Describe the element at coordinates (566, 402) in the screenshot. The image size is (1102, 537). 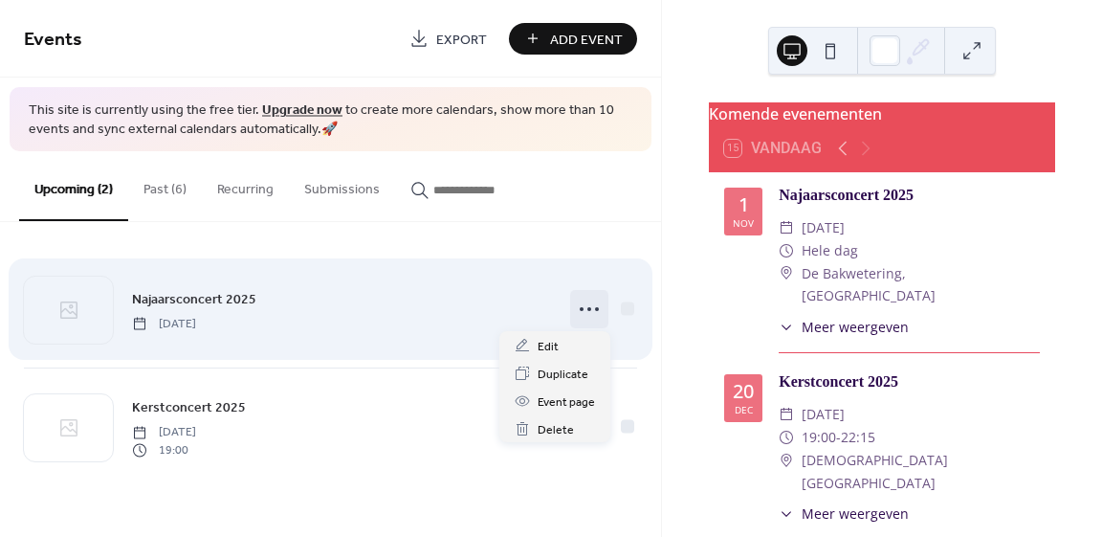
I see `span: Event page` at that location.